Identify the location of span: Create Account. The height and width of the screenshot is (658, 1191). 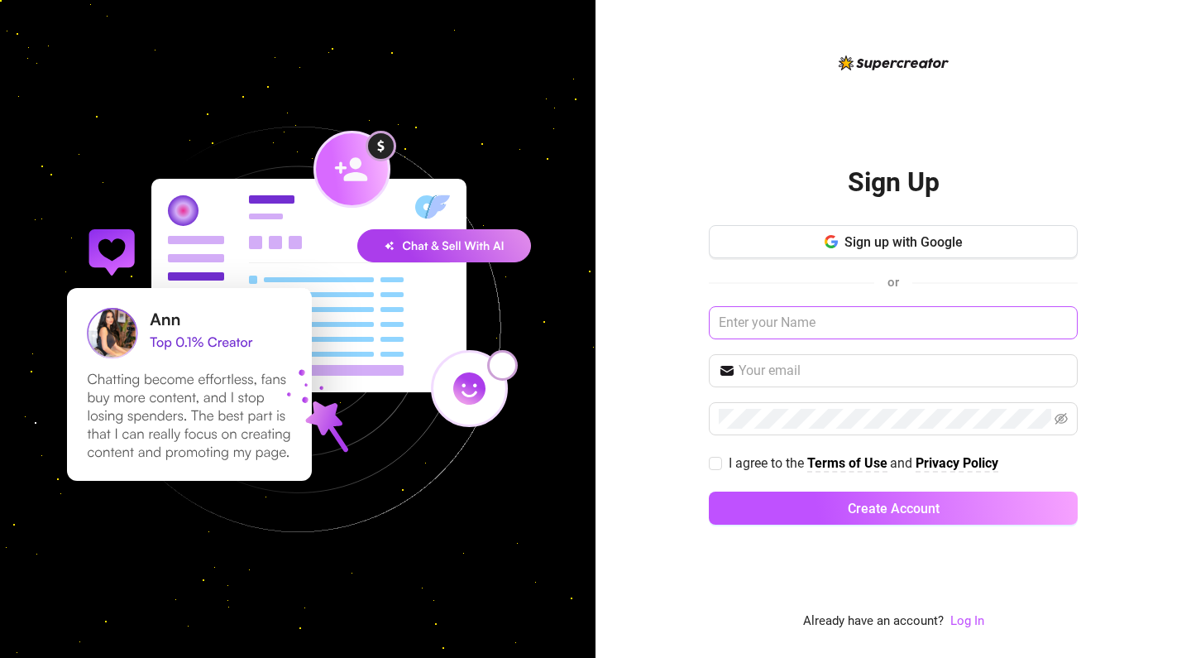
(893, 508).